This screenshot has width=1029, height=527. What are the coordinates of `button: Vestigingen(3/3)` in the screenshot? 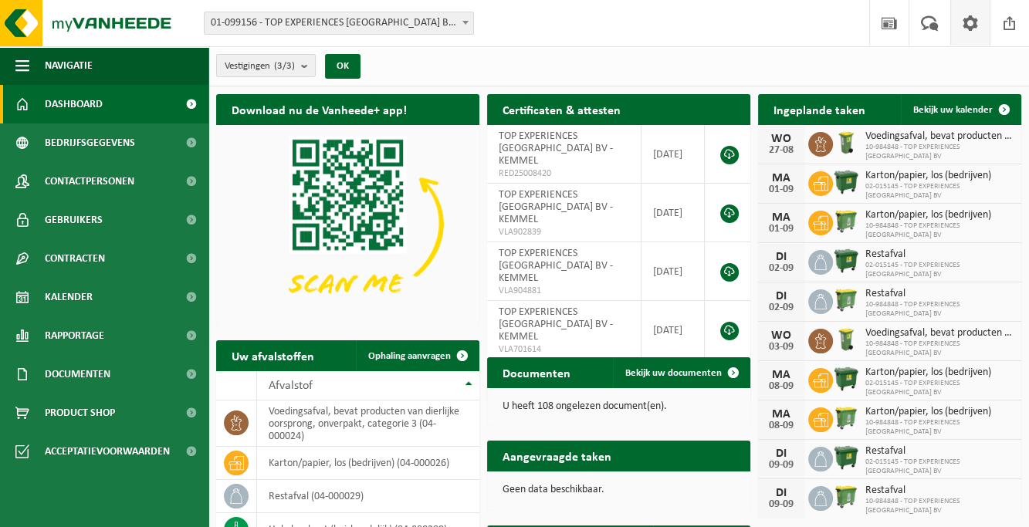 It's located at (266, 66).